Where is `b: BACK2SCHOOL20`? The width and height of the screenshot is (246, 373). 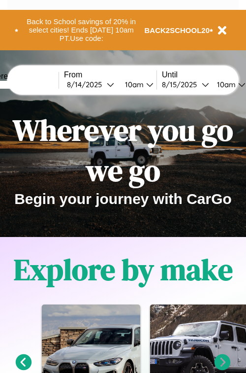
b: BACK2SCHOOL20 is located at coordinates (177, 30).